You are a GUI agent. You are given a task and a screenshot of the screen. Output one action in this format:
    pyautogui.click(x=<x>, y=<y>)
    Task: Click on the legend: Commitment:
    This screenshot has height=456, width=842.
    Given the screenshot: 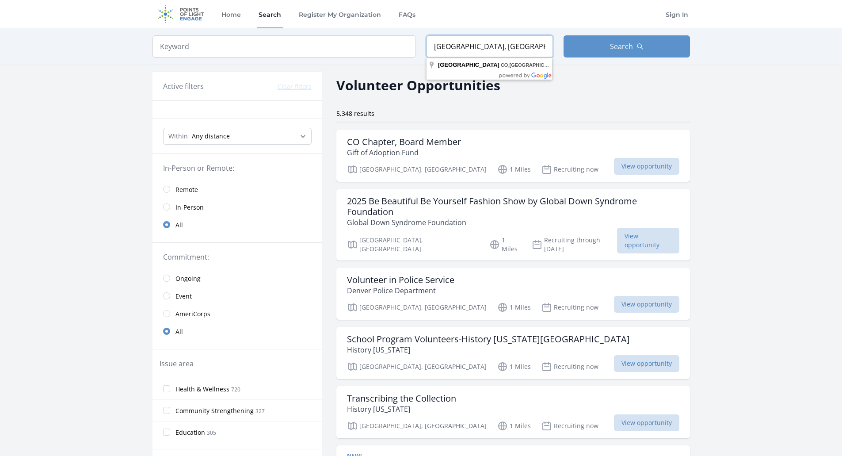 What is the action you would take?
    pyautogui.click(x=237, y=257)
    